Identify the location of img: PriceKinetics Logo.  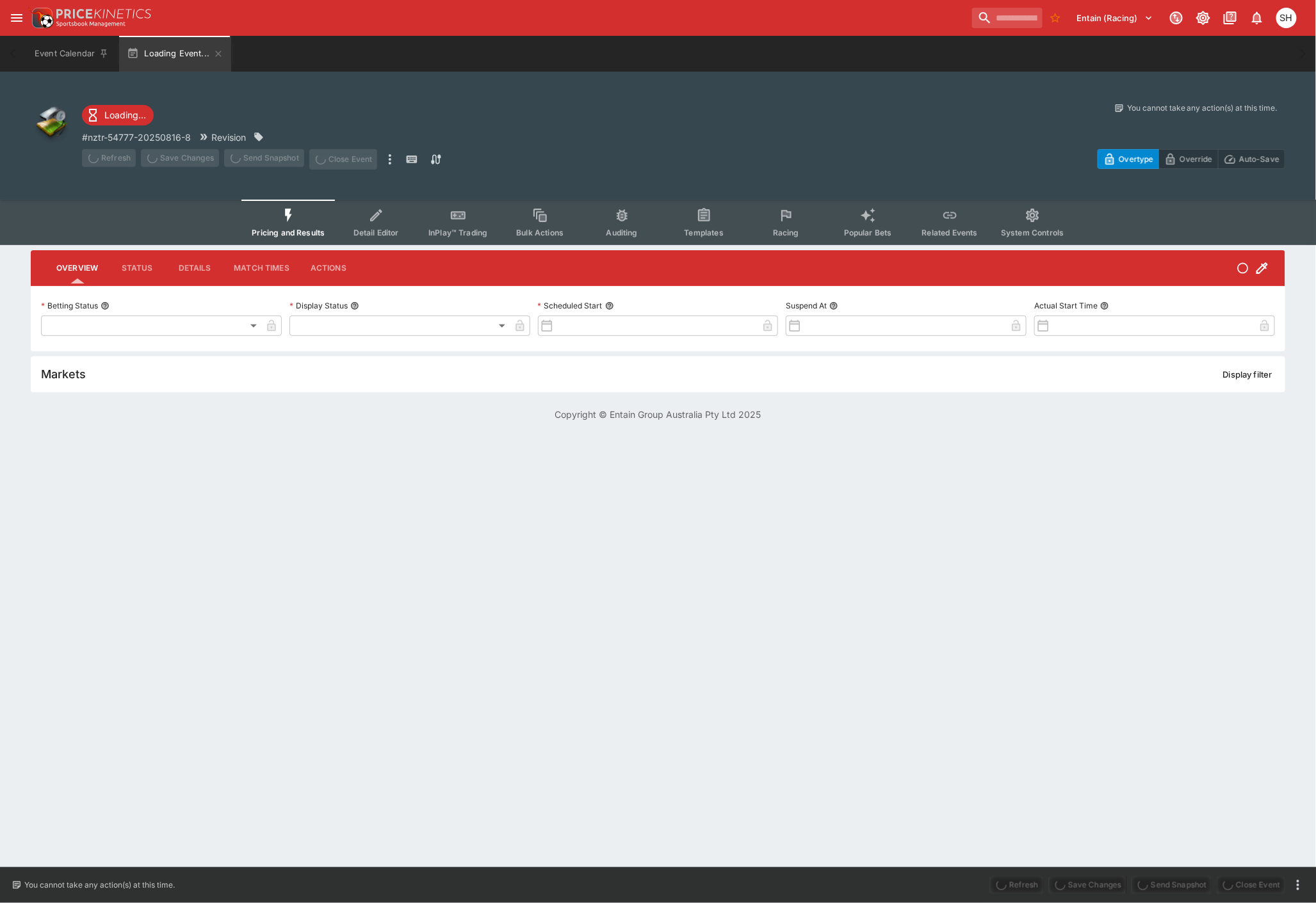
(41, 18).